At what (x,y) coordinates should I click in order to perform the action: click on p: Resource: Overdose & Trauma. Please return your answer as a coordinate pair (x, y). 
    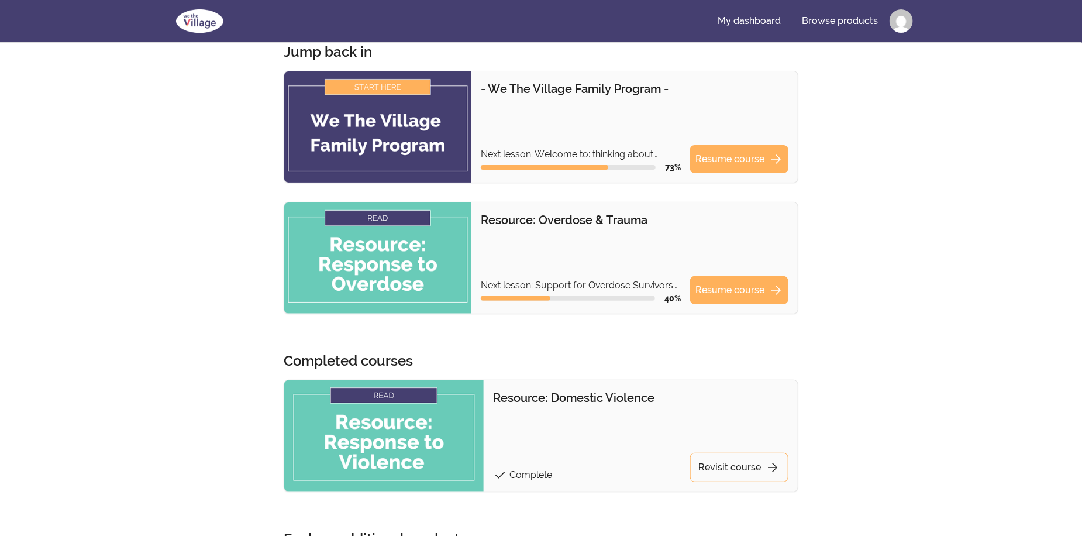
    Looking at the image, I should click on (634, 220).